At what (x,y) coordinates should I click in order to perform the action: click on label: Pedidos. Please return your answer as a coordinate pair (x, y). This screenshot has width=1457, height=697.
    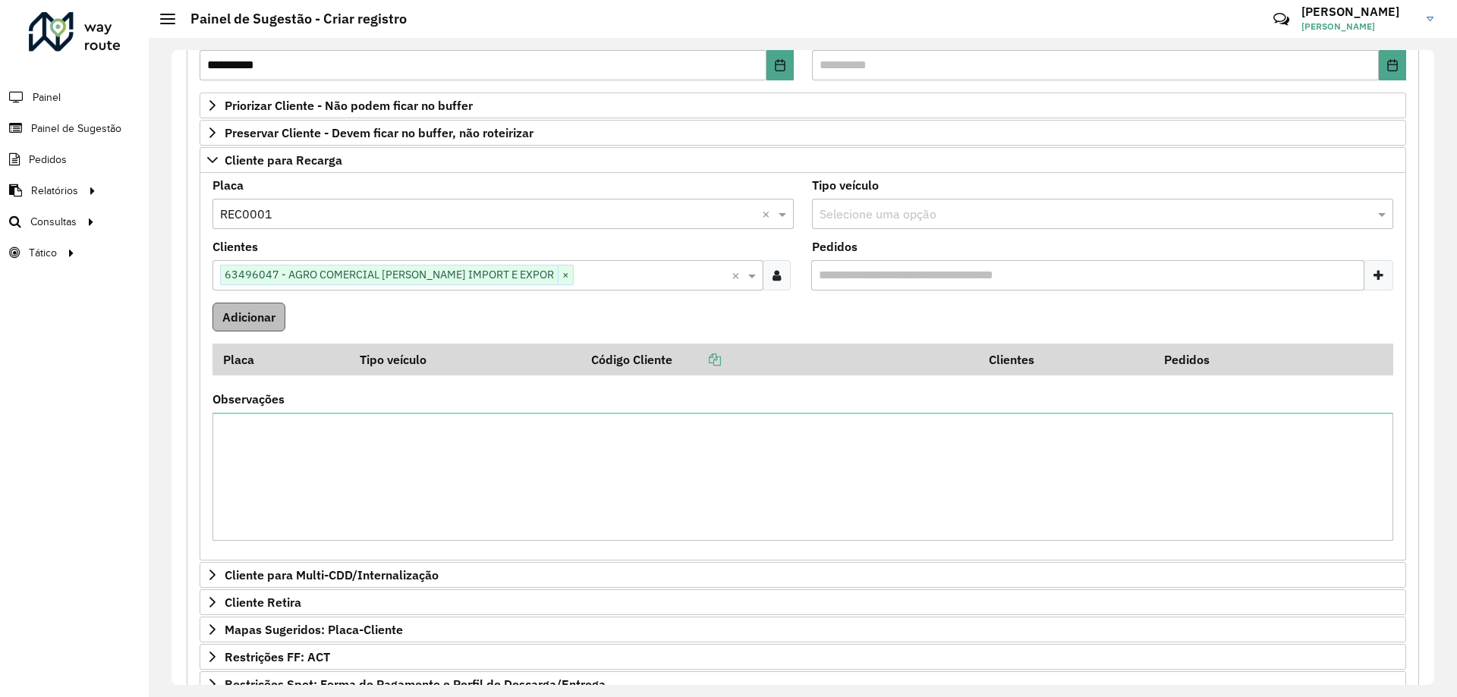
    Looking at the image, I should click on (835, 247).